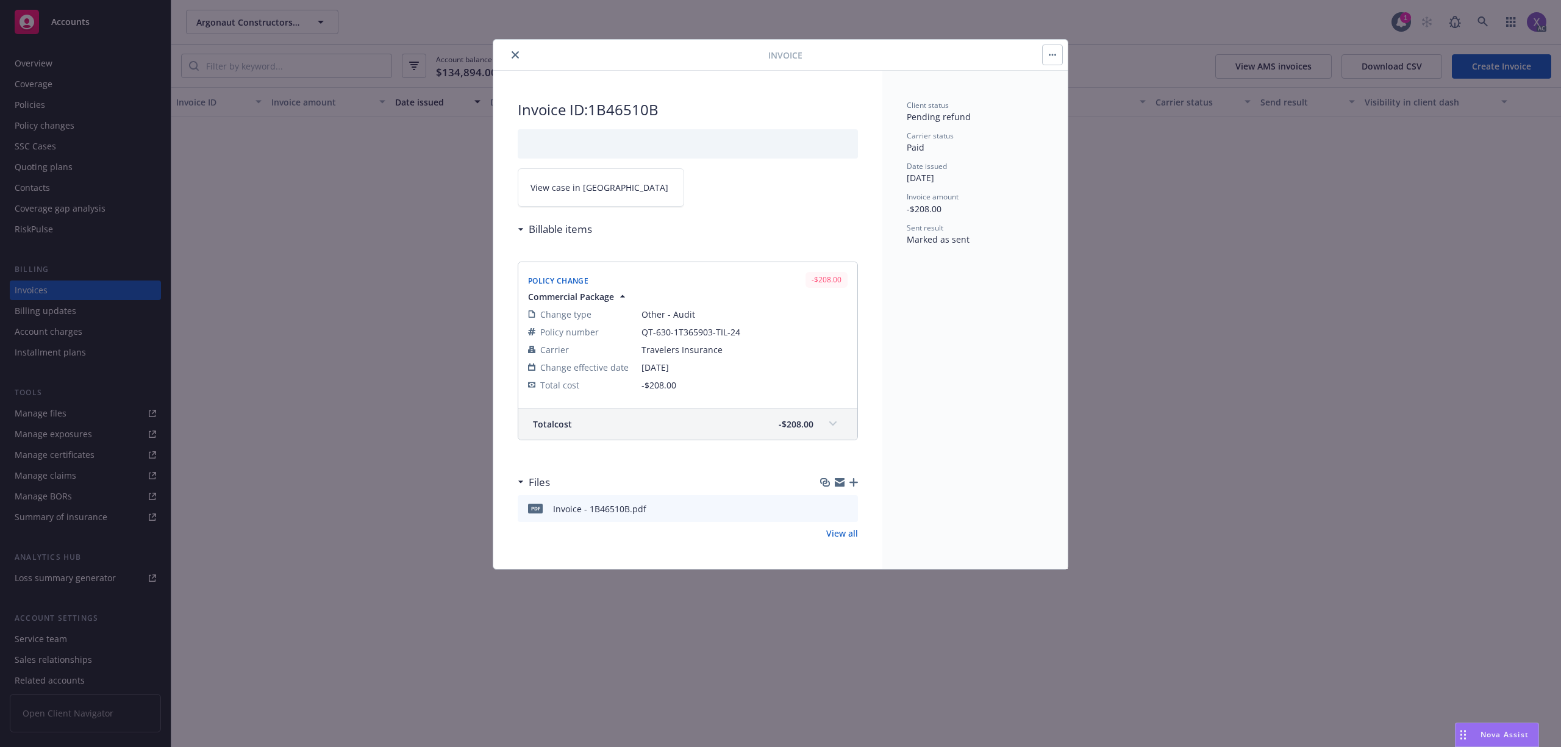 The image size is (1561, 747). I want to click on span: Nova Assist, so click(1504, 734).